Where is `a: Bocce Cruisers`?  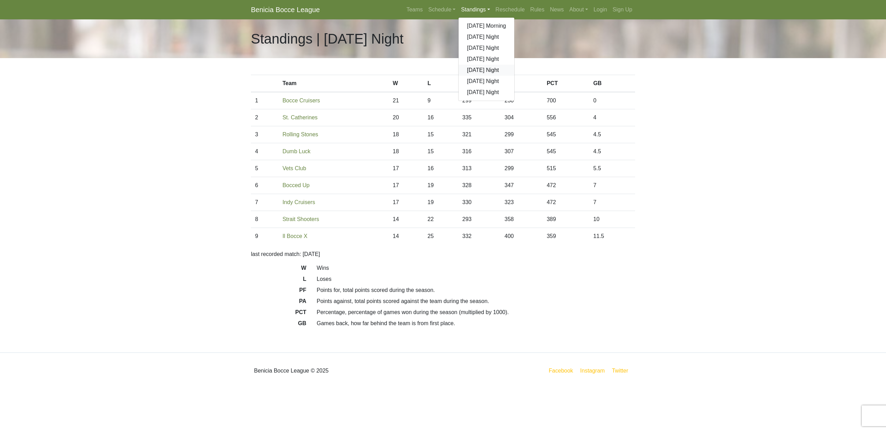
a: Bocce Cruisers is located at coordinates (301, 100).